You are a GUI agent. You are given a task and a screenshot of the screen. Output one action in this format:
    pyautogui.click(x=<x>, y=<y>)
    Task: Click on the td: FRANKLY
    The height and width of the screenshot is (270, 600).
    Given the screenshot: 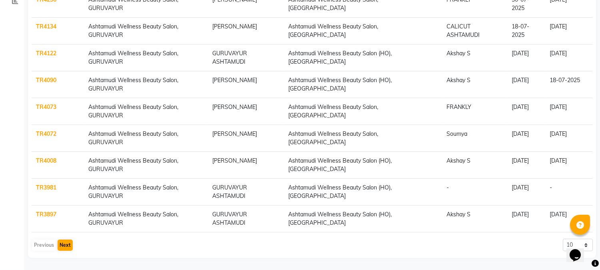 What is the action you would take?
    pyautogui.click(x=474, y=111)
    